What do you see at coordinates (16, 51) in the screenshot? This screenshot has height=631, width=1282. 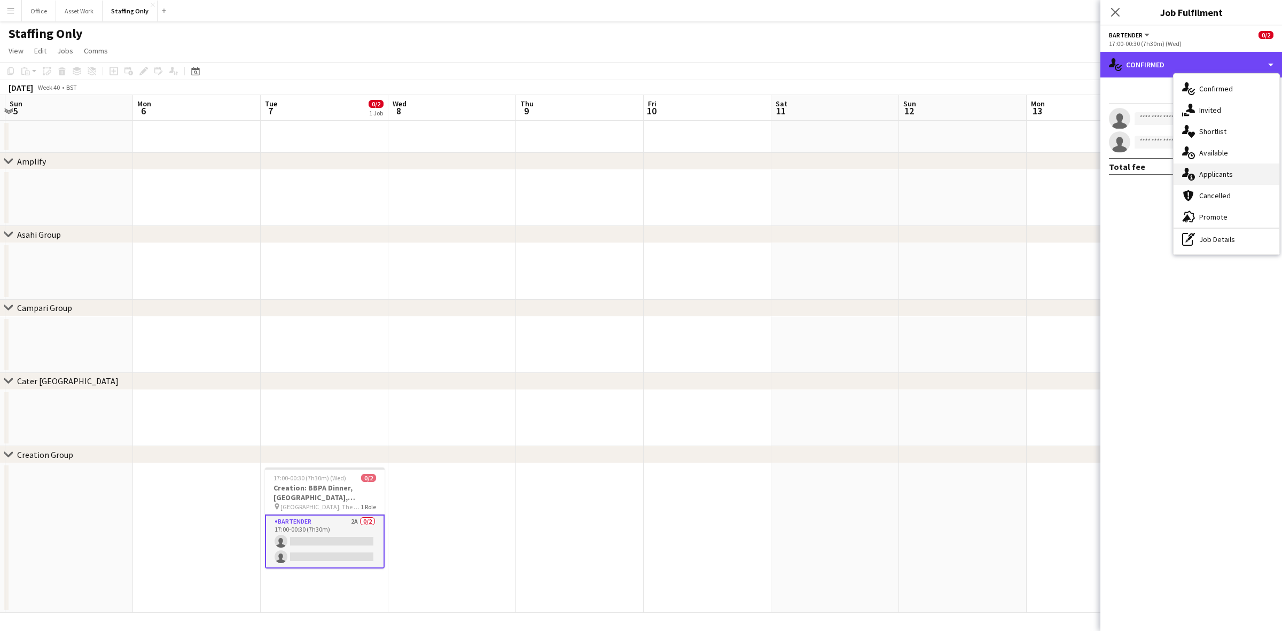 I see `a: View` at bounding box center [16, 51].